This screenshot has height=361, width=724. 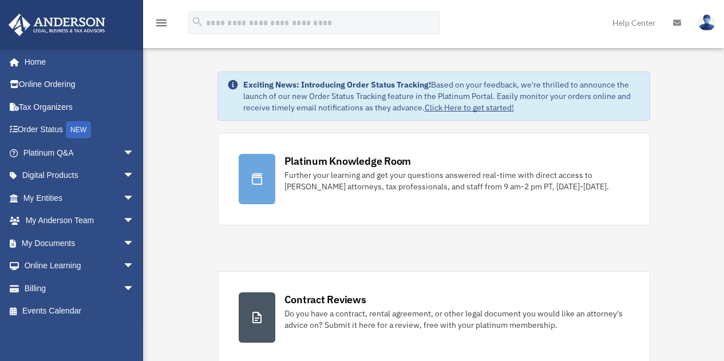 I want to click on a: My Anderson Teamarrow_drop_down, so click(x=80, y=221).